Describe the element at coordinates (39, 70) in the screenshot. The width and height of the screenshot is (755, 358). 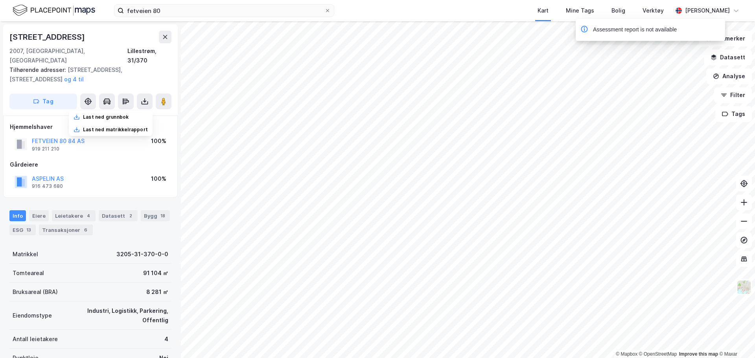
I see `span: Tilhørende adresser:` at that location.